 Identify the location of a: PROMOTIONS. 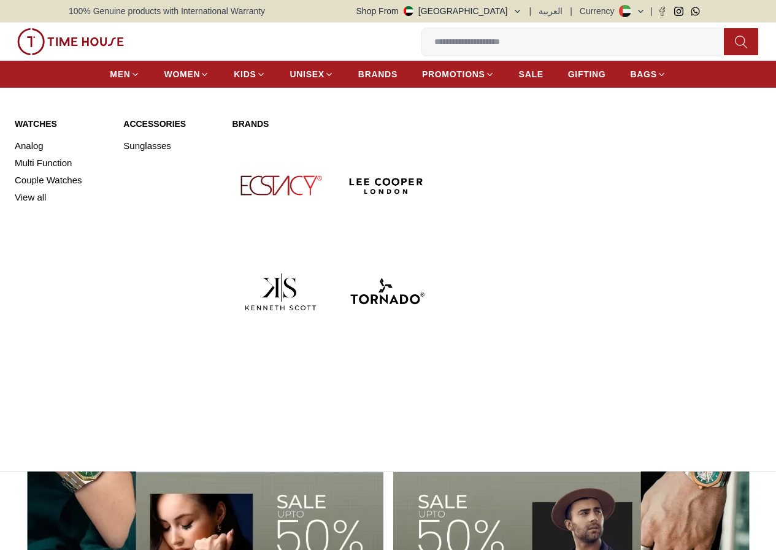
(458, 74).